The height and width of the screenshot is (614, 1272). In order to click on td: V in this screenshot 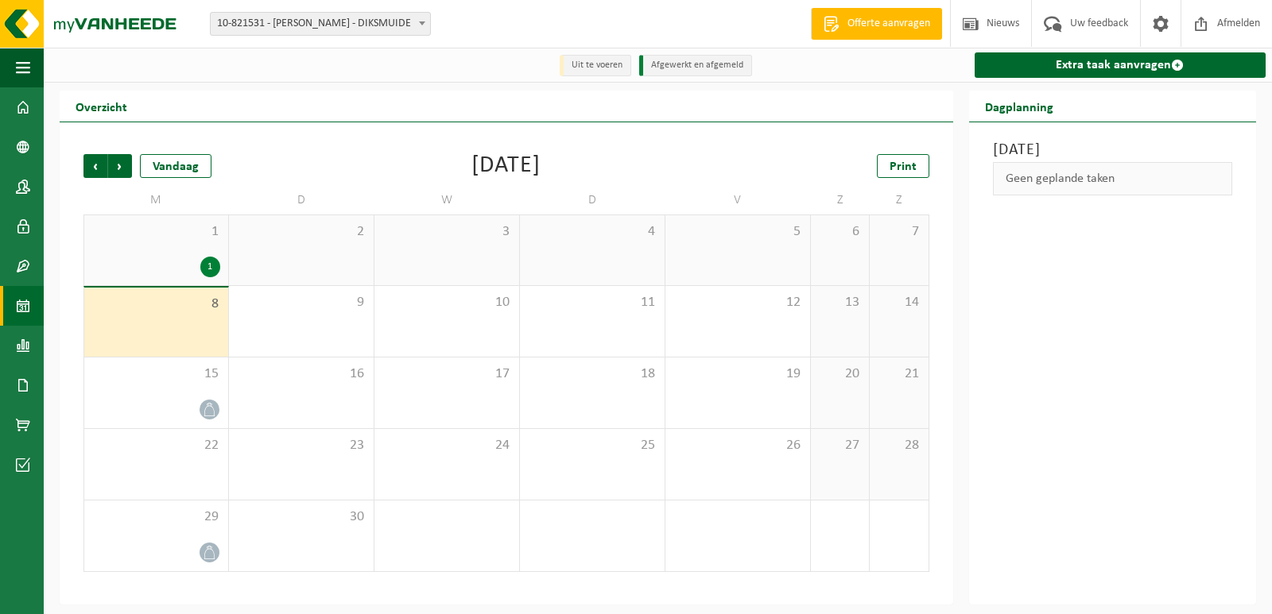, I will do `click(738, 200)`.